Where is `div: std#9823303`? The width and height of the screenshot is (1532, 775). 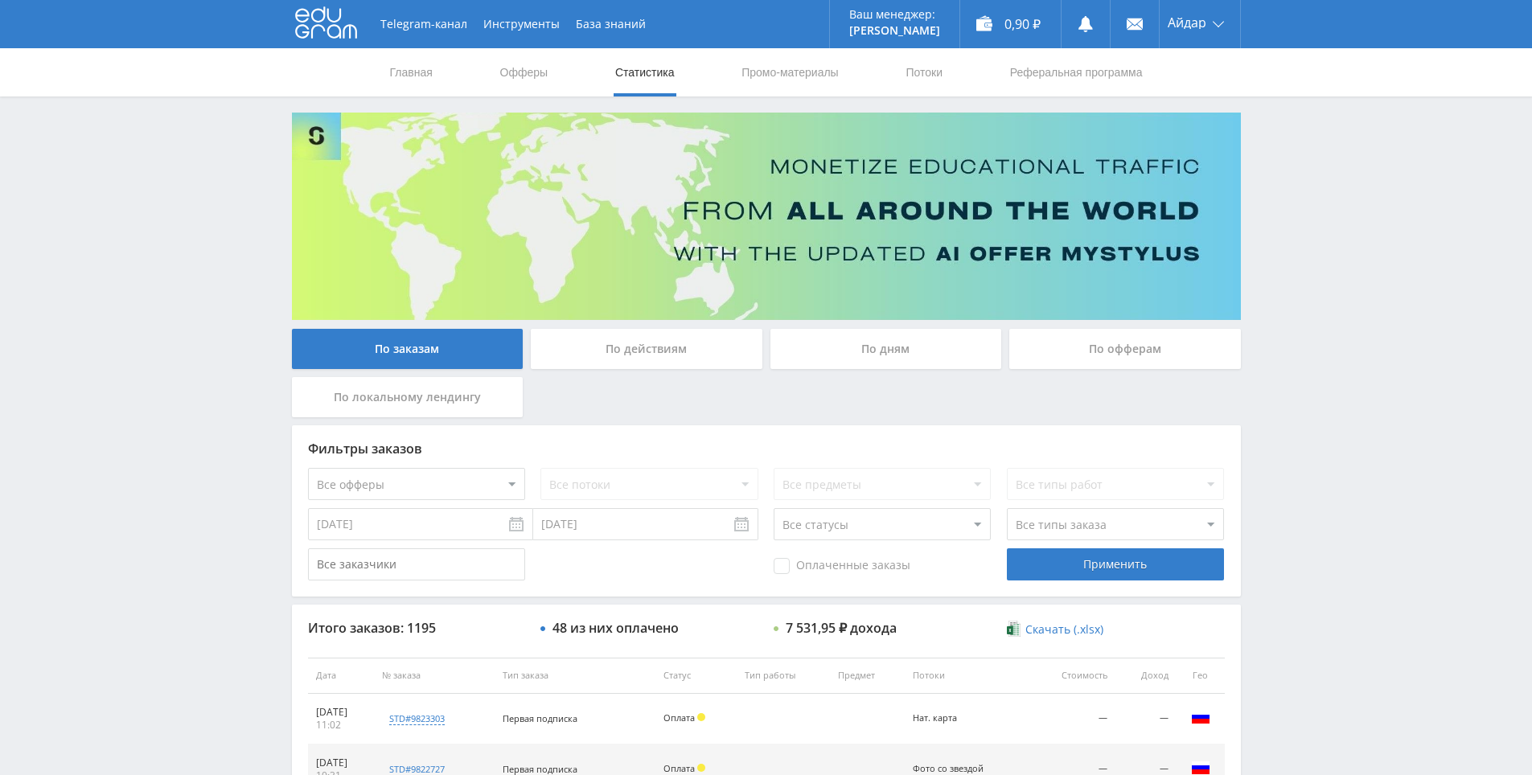
div: std#9823303 is located at coordinates (416, 719).